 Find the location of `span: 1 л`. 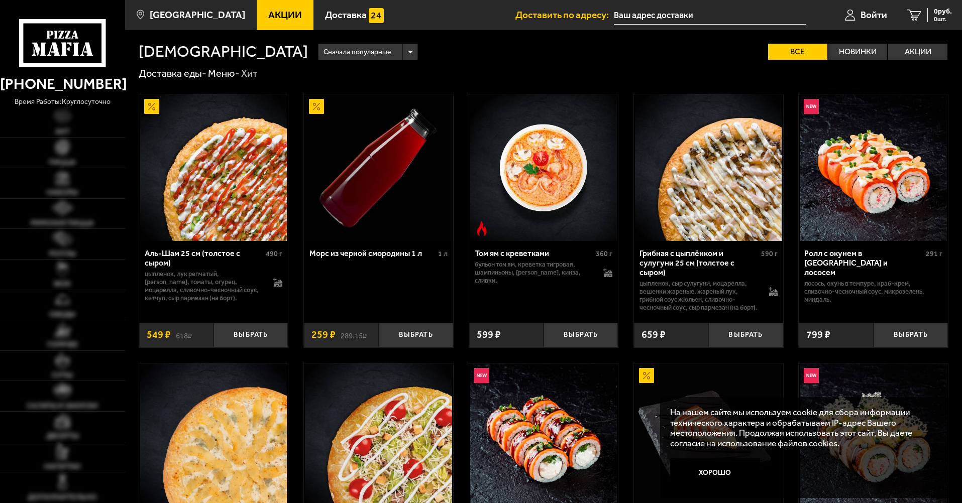

span: 1 л is located at coordinates (442, 254).